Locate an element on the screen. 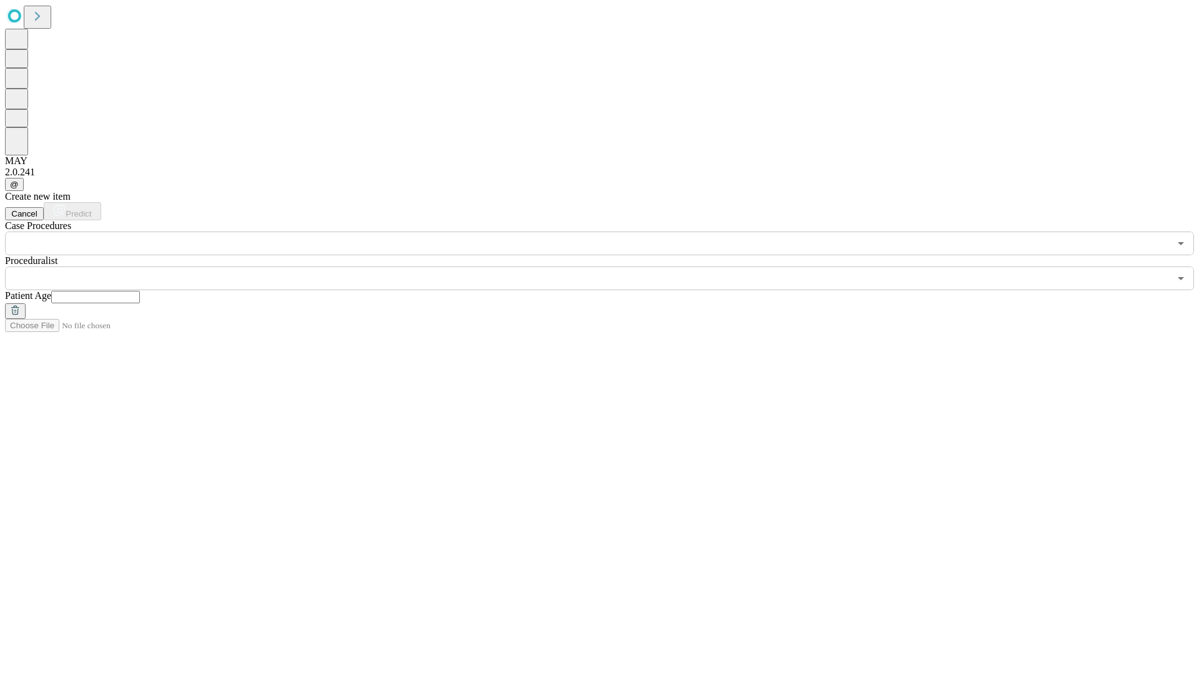 The height and width of the screenshot is (674, 1199). div: MAY is located at coordinates (600, 161).